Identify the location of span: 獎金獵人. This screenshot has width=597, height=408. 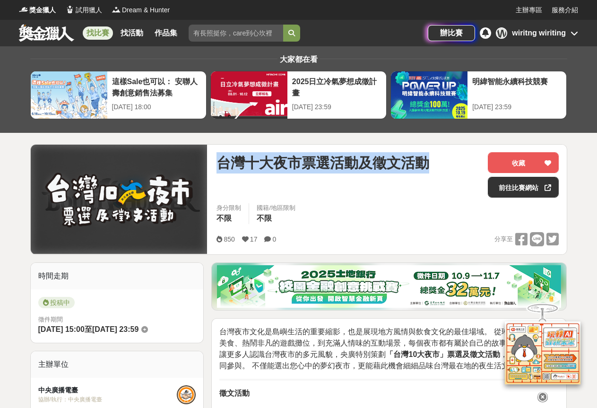
(43, 10).